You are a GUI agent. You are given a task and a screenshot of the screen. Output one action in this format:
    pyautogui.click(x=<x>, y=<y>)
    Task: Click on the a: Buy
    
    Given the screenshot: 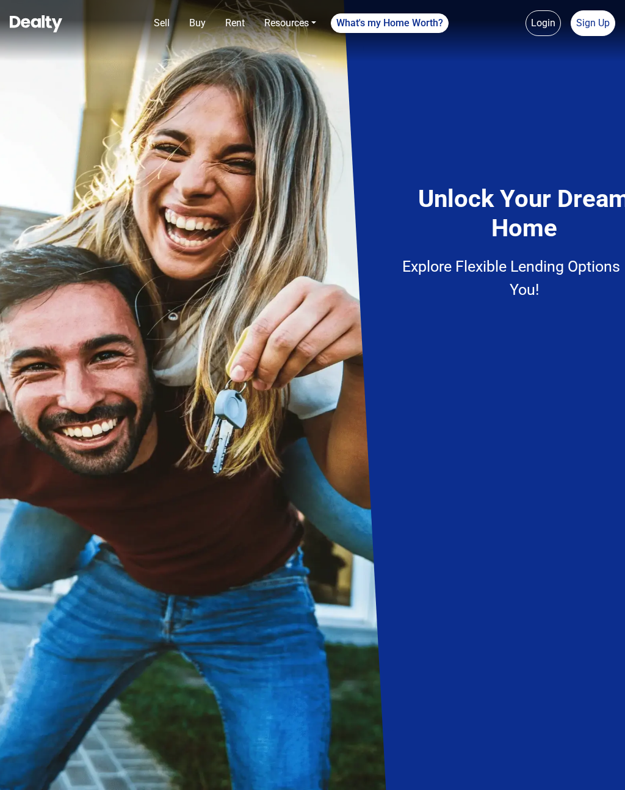 What is the action you would take?
    pyautogui.click(x=197, y=23)
    